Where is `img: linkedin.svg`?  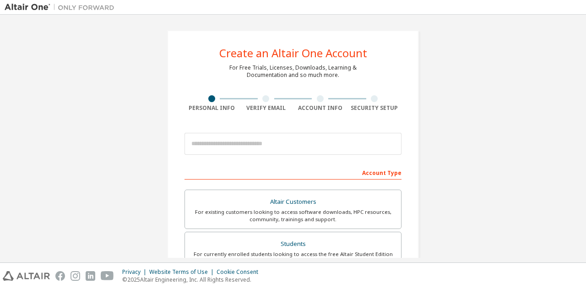
img: linkedin.svg is located at coordinates (90, 276).